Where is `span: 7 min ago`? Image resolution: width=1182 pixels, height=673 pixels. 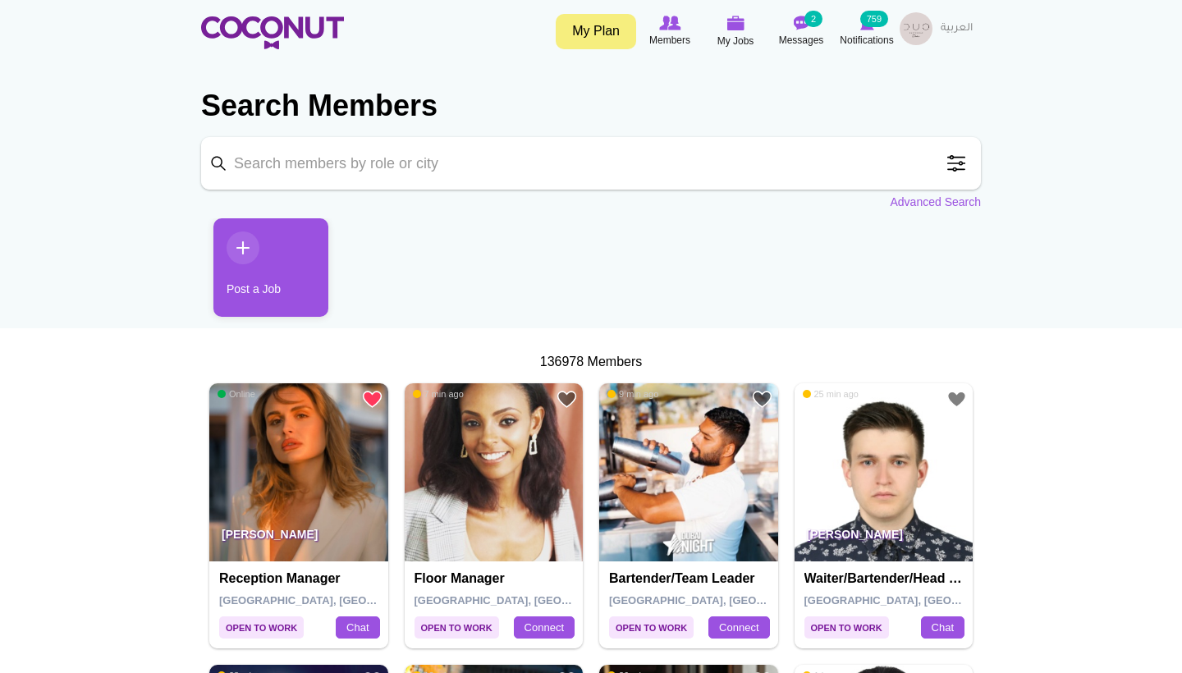
span: 7 min ago is located at coordinates (438, 394).